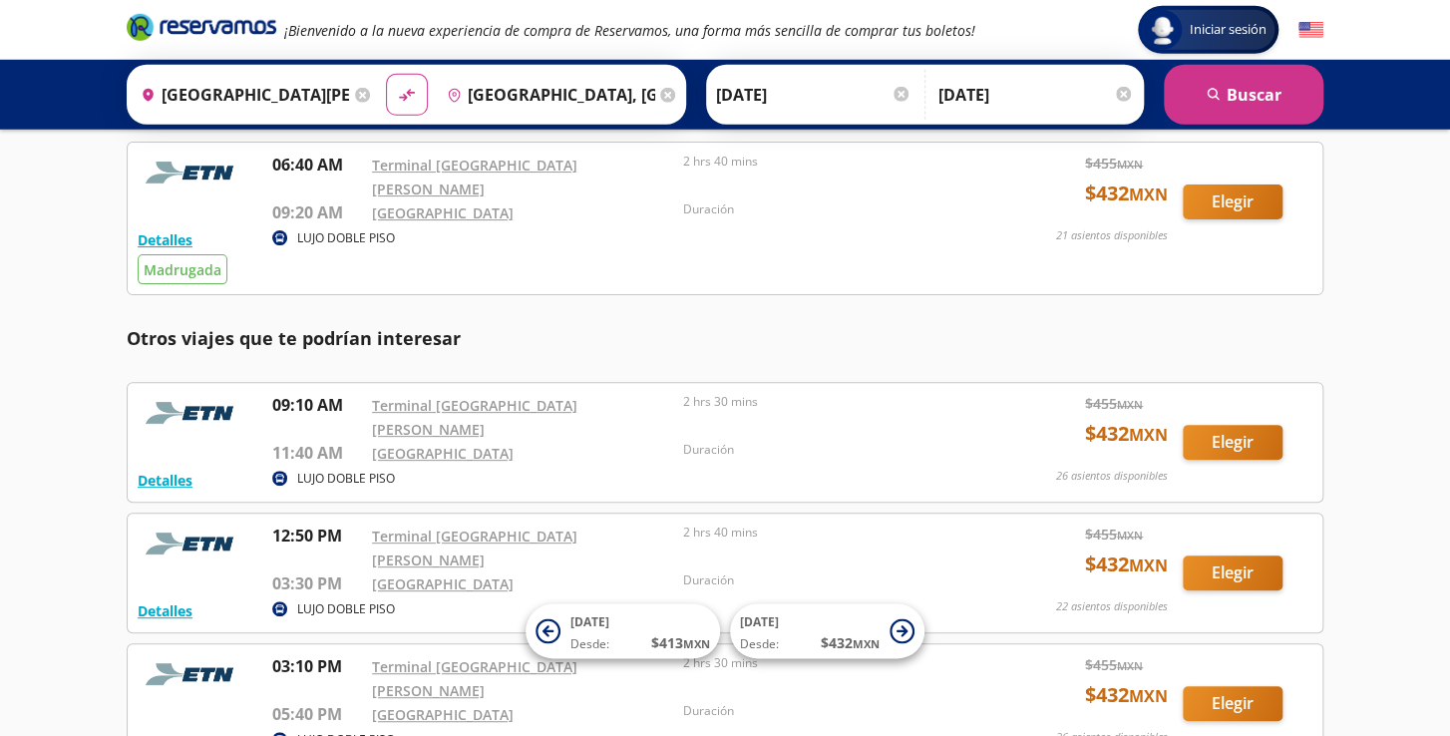 The width and height of the screenshot is (1450, 736). Describe the element at coordinates (202, 27) in the screenshot. I see `i: Brand Logo` at that location.